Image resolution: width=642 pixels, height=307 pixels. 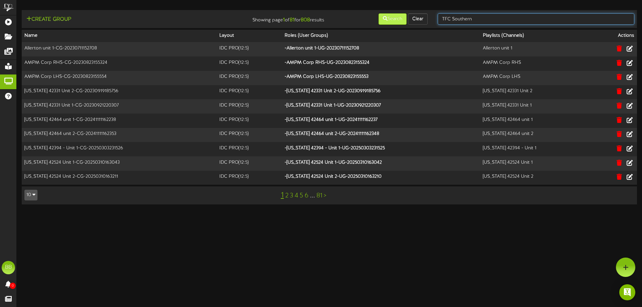 I want to click on a: 5, so click(x=301, y=196).